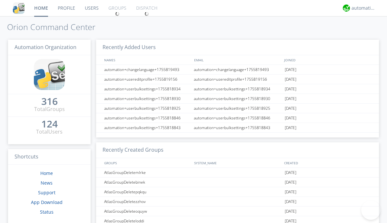 The image size is (387, 223). What do you see at coordinates (49, 109) in the screenshot?
I see `div: Total Groups` at bounding box center [49, 109].